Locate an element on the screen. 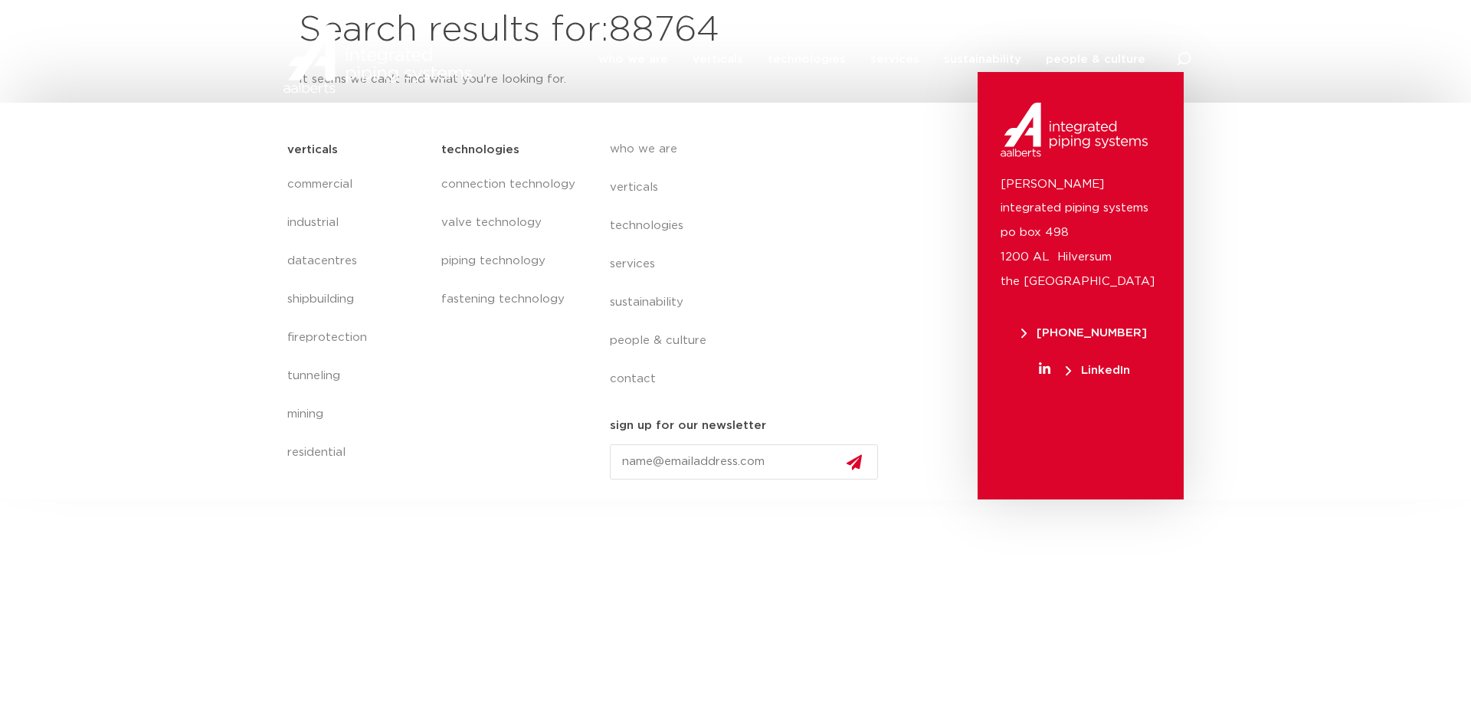 Image resolution: width=1471 pixels, height=704 pixels. a: industrial is located at coordinates (356, 223).